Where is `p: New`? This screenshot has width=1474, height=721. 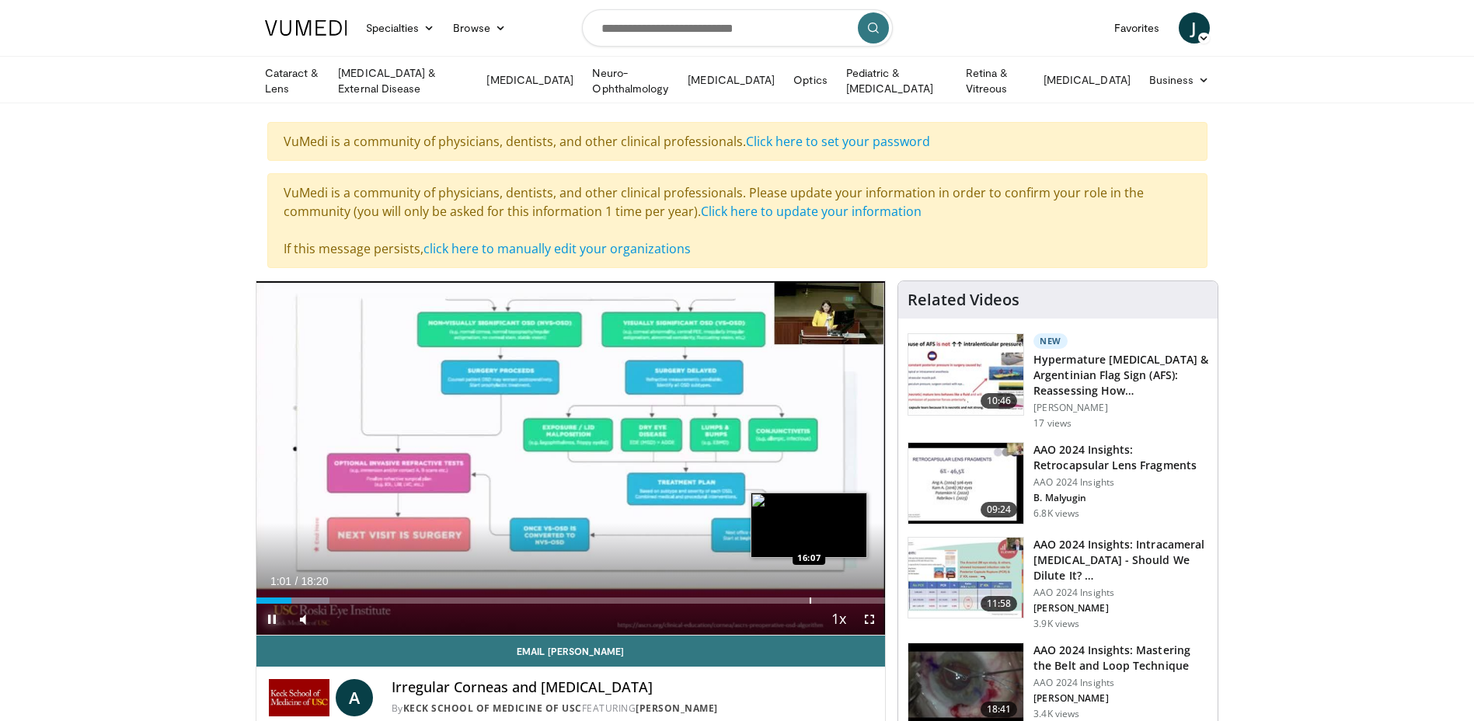 p: New is located at coordinates (1050, 341).